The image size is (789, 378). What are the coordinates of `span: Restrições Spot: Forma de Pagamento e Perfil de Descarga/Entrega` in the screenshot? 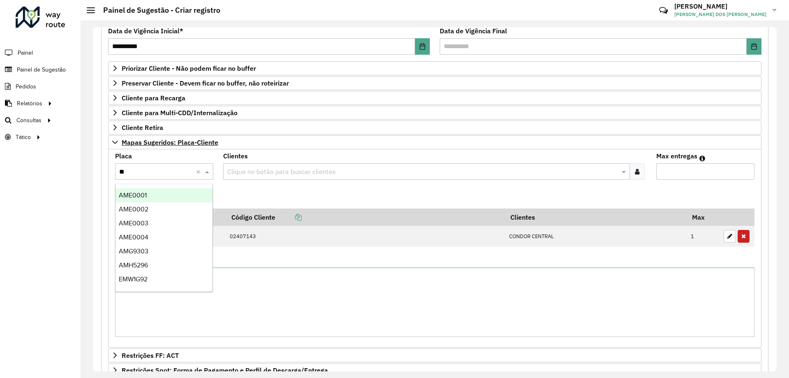 It's located at (225, 370).